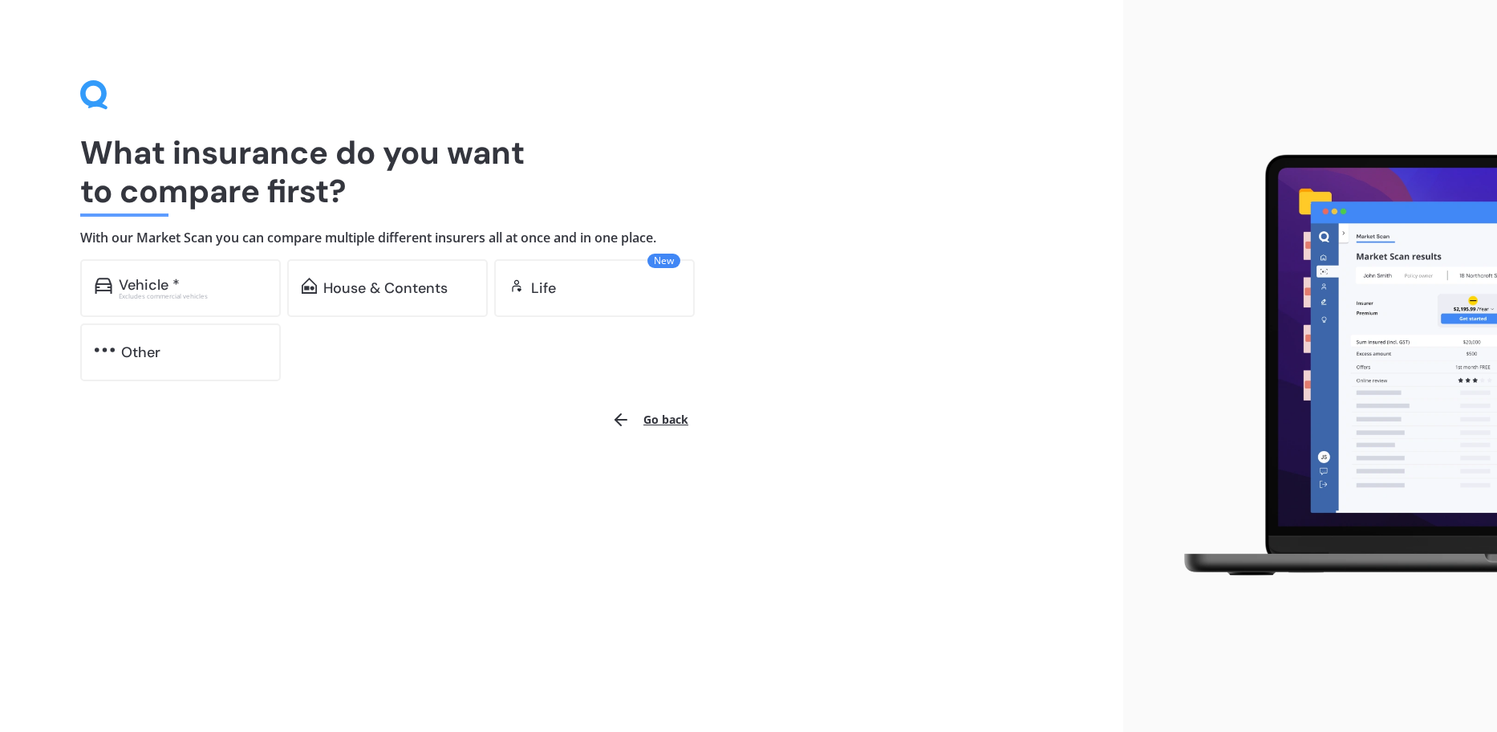  Describe the element at coordinates (309, 286) in the screenshot. I see `img: home-and-contents.b802091223b8502ef2dd.svg` at that location.